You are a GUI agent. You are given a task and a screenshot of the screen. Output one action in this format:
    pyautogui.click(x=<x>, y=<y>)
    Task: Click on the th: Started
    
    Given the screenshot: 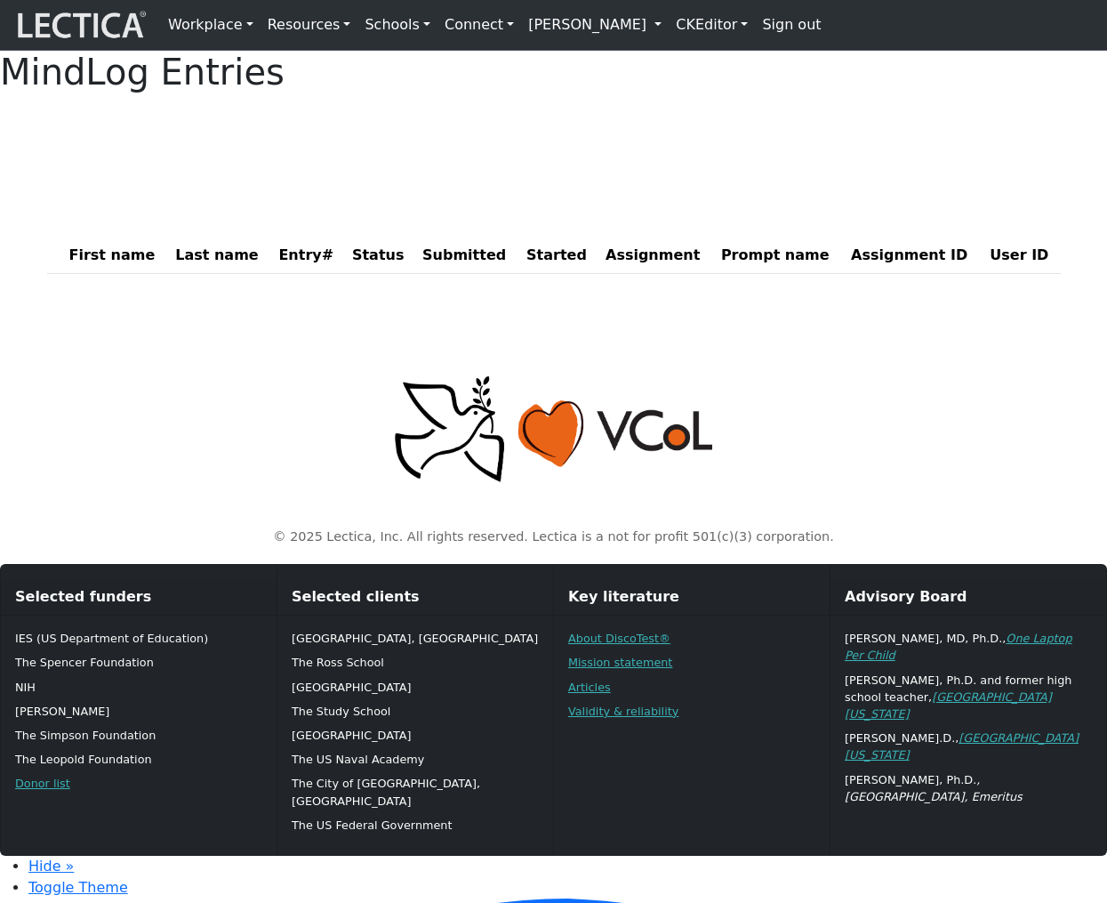 What is the action you would take?
    pyautogui.click(x=559, y=255)
    